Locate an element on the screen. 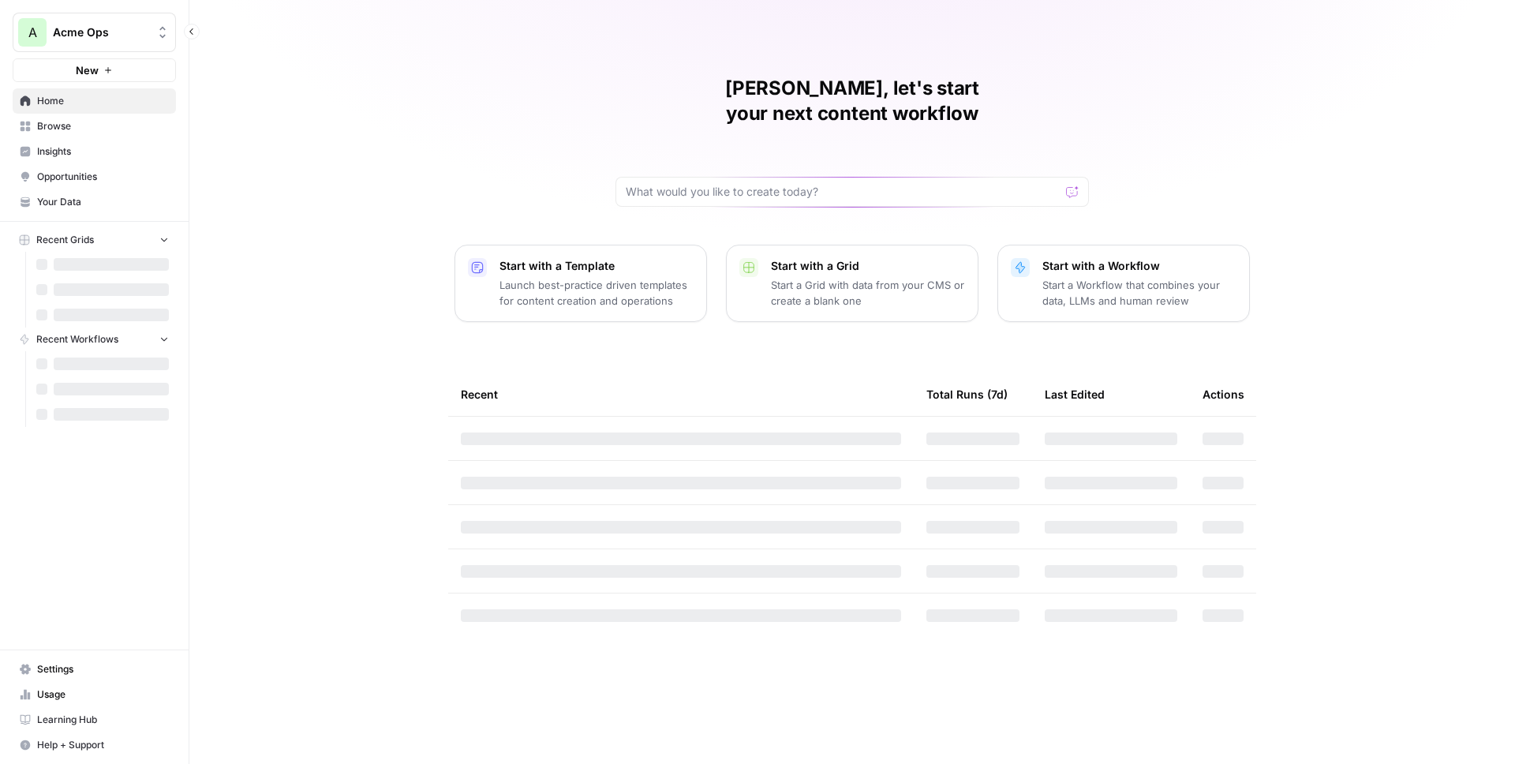  p: Start with a Workflow is located at coordinates (1139, 266).